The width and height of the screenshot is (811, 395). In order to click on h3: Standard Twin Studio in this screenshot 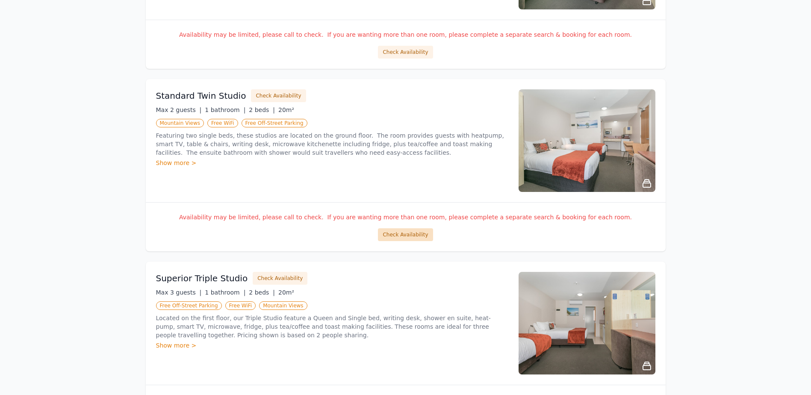, I will do `click(201, 96)`.